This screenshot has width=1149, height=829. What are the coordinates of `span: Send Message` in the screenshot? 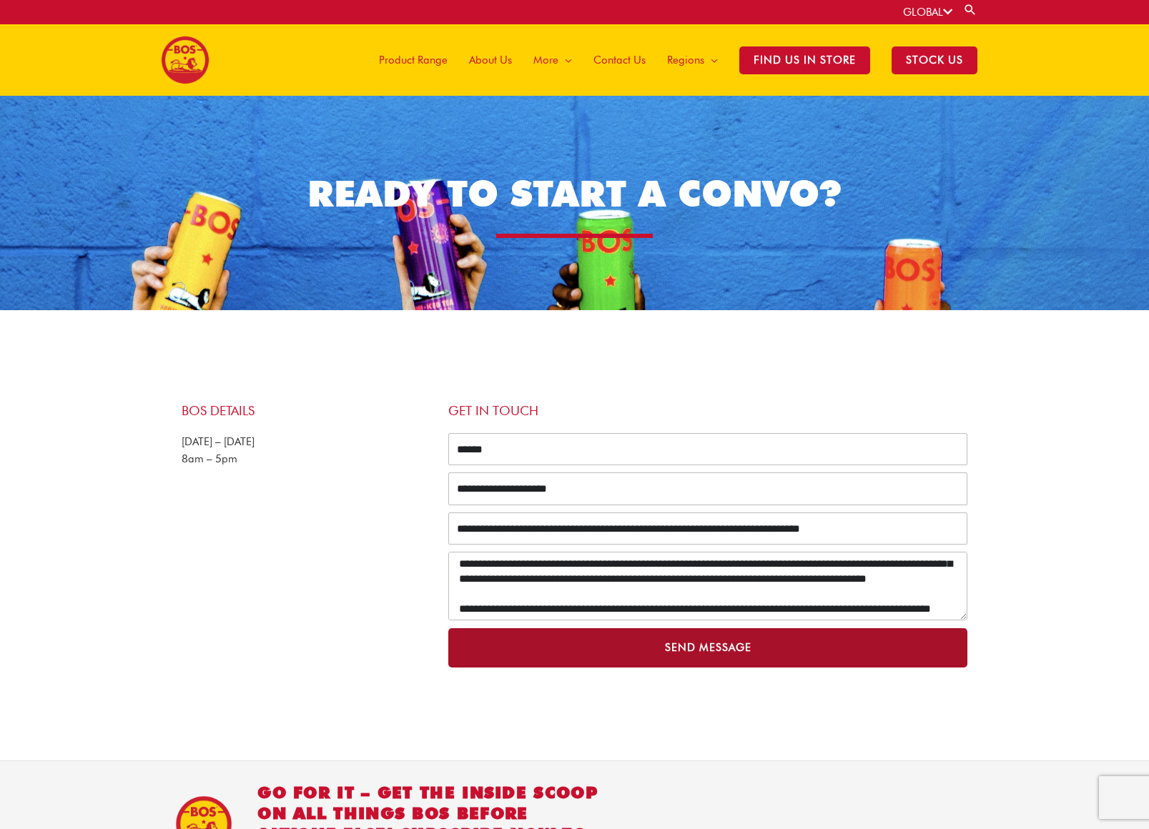 It's located at (708, 648).